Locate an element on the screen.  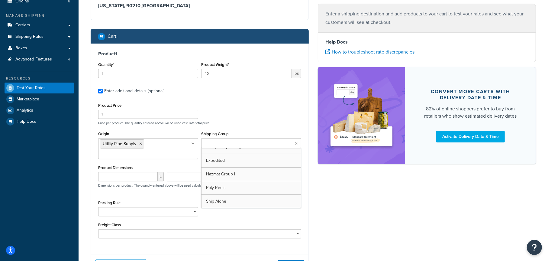
a: Advanced Features4 is located at coordinates (39, 59).